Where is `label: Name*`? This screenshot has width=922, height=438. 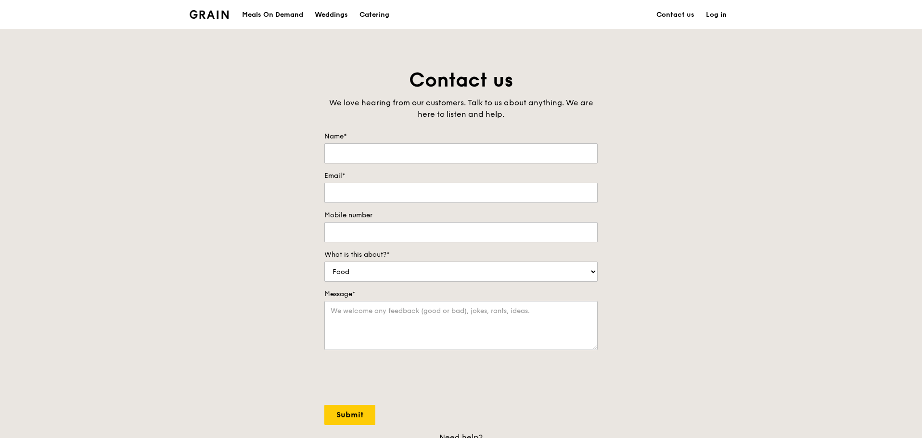 label: Name* is located at coordinates (461, 137).